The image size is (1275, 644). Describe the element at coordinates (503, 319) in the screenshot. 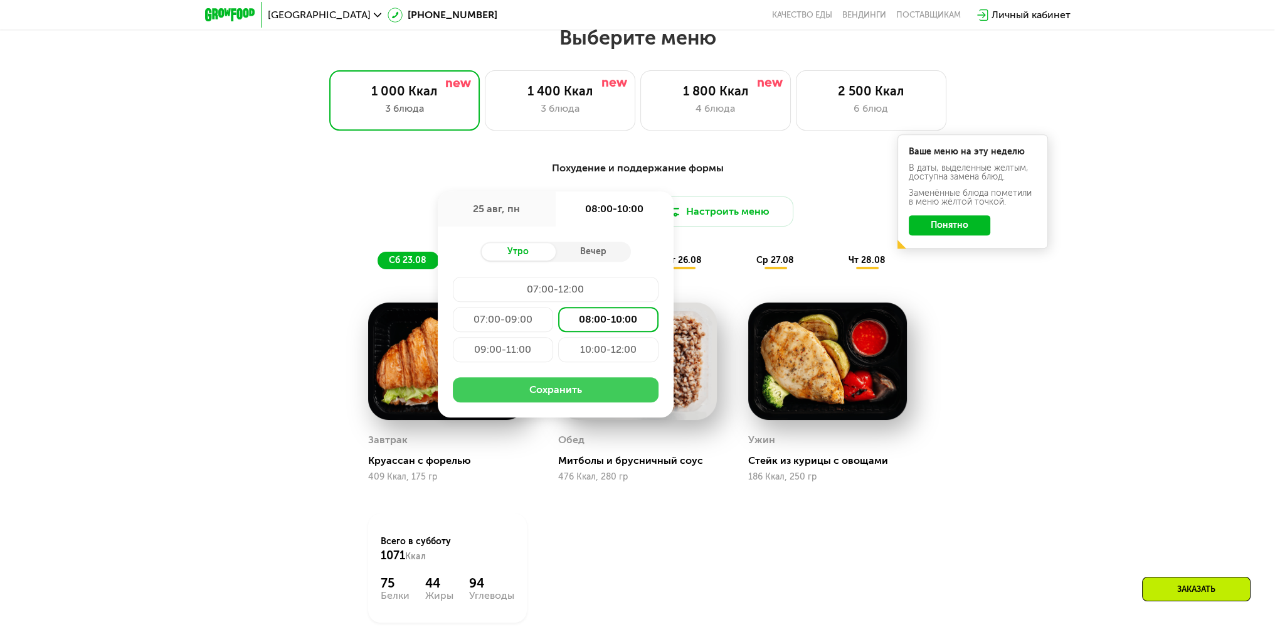

I see `div: 07:00-09:00` at that location.